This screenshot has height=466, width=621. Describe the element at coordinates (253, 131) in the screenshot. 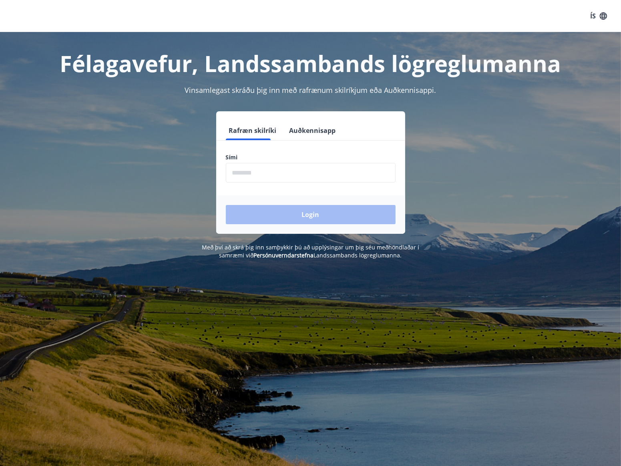

I see `button: Rafræn skilríki` at that location.